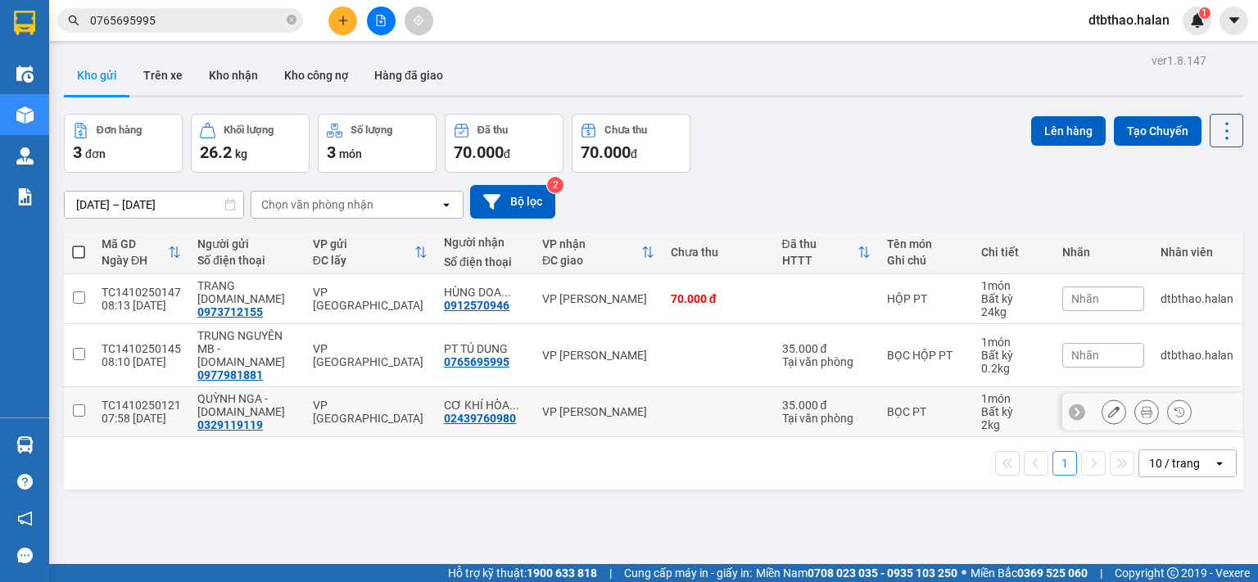 This screenshot has width=1258, height=582. Describe the element at coordinates (480, 418) in the screenshot. I see `div: 02439760980` at that location.